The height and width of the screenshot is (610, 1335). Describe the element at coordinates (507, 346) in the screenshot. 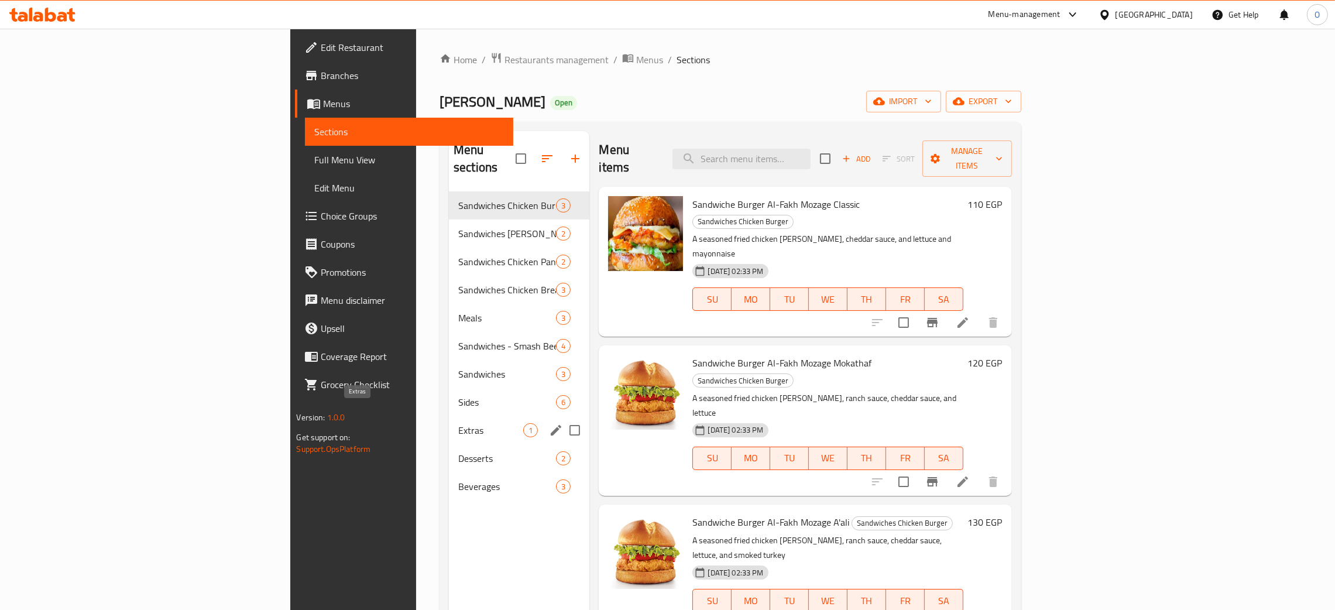

I see `span: Sandwiches - Smash Beef Burger` at that location.